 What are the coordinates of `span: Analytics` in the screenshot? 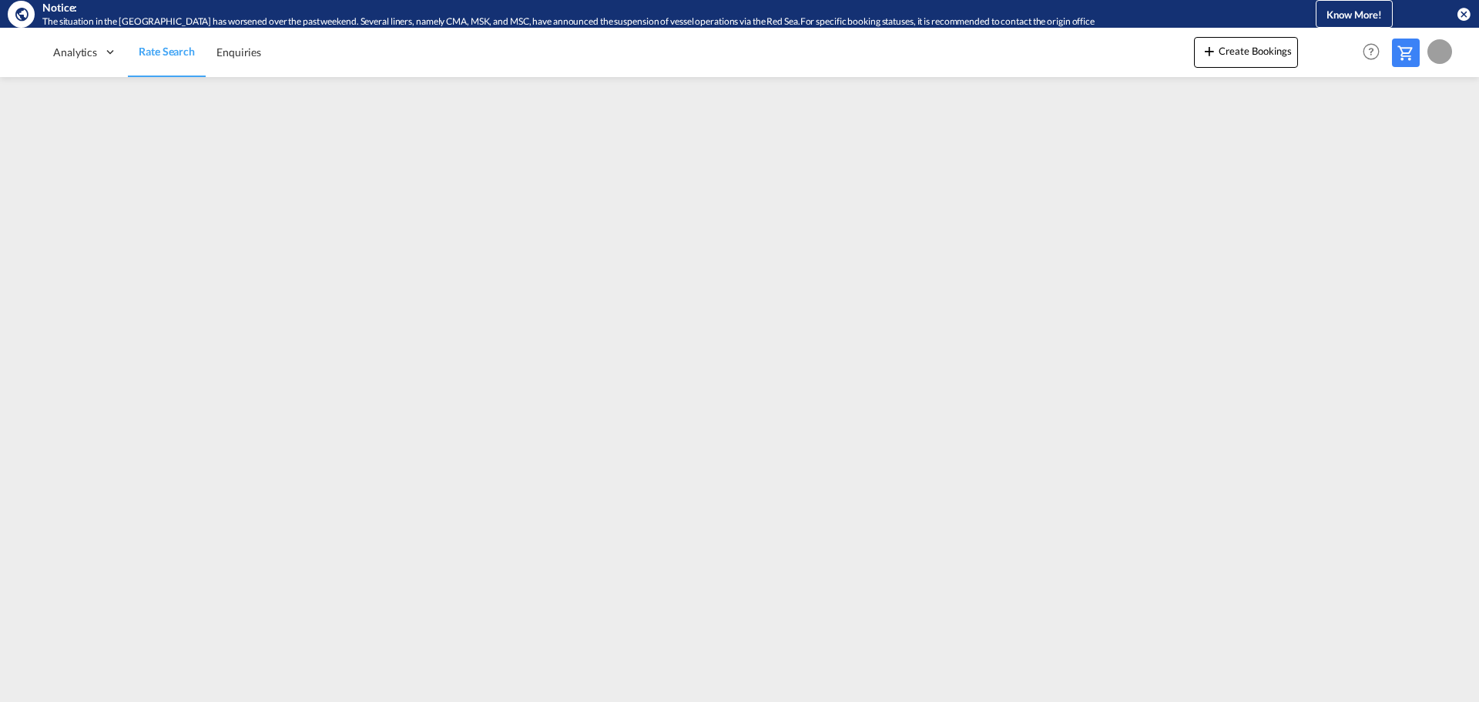 It's located at (75, 52).